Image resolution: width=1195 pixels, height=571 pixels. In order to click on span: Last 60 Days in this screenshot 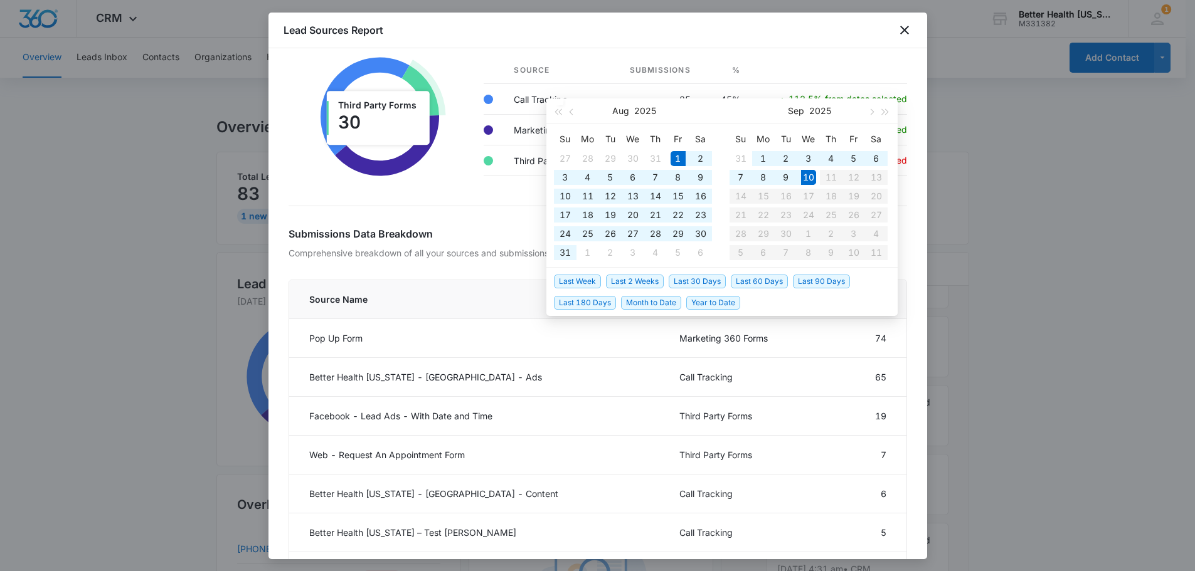, I will do `click(759, 282)`.